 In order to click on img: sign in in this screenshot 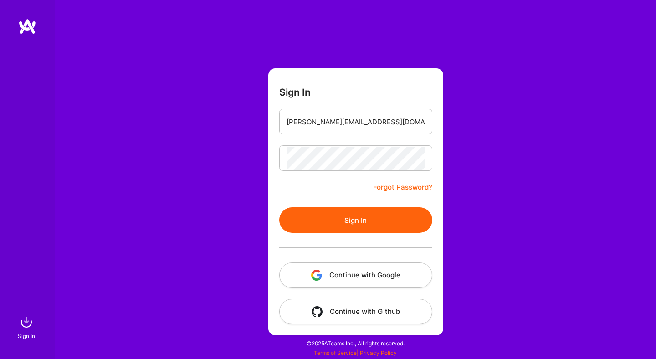, I will do `click(26, 322)`.